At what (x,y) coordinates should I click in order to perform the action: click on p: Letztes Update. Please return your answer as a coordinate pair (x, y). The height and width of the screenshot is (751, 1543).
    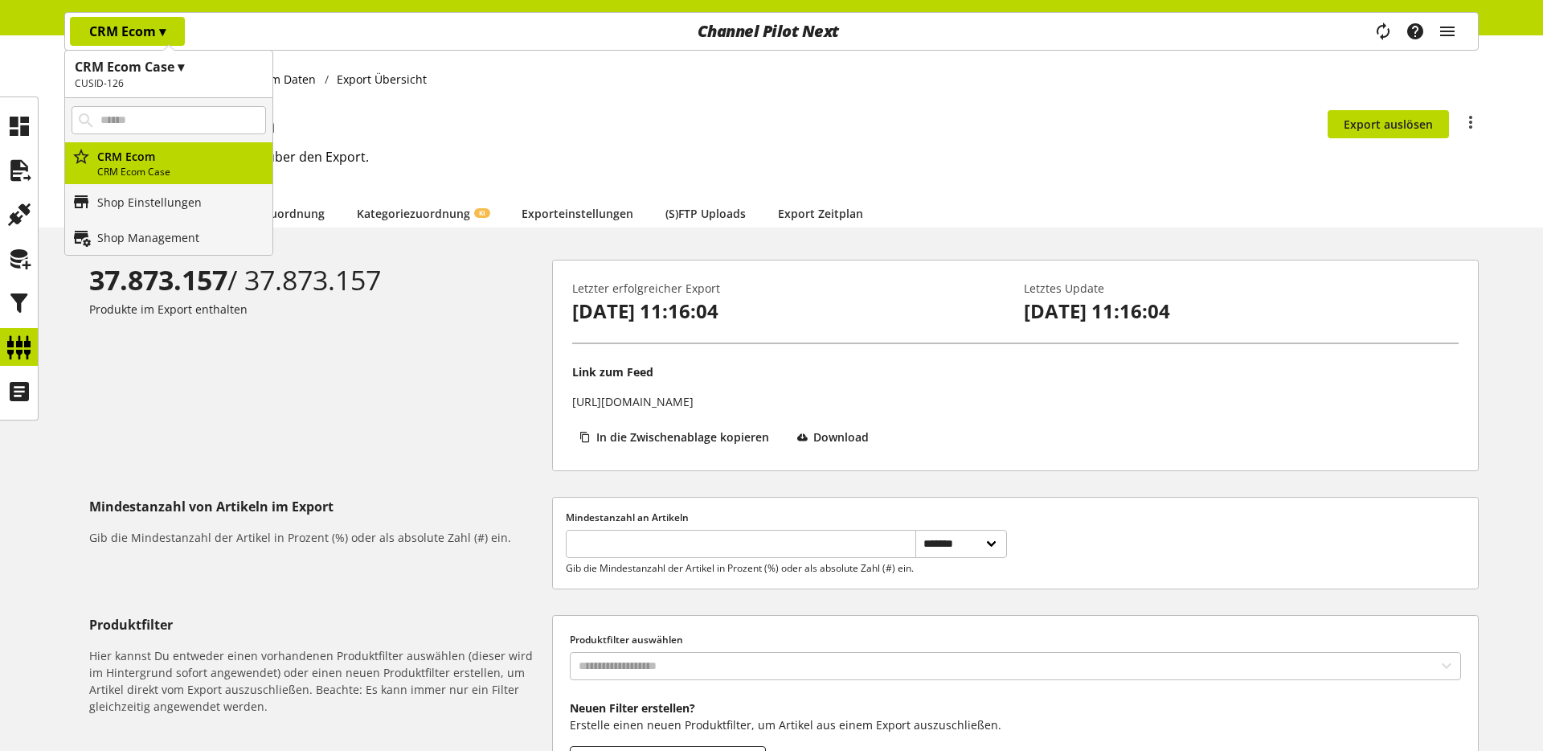
    Looking at the image, I should click on (1241, 288).